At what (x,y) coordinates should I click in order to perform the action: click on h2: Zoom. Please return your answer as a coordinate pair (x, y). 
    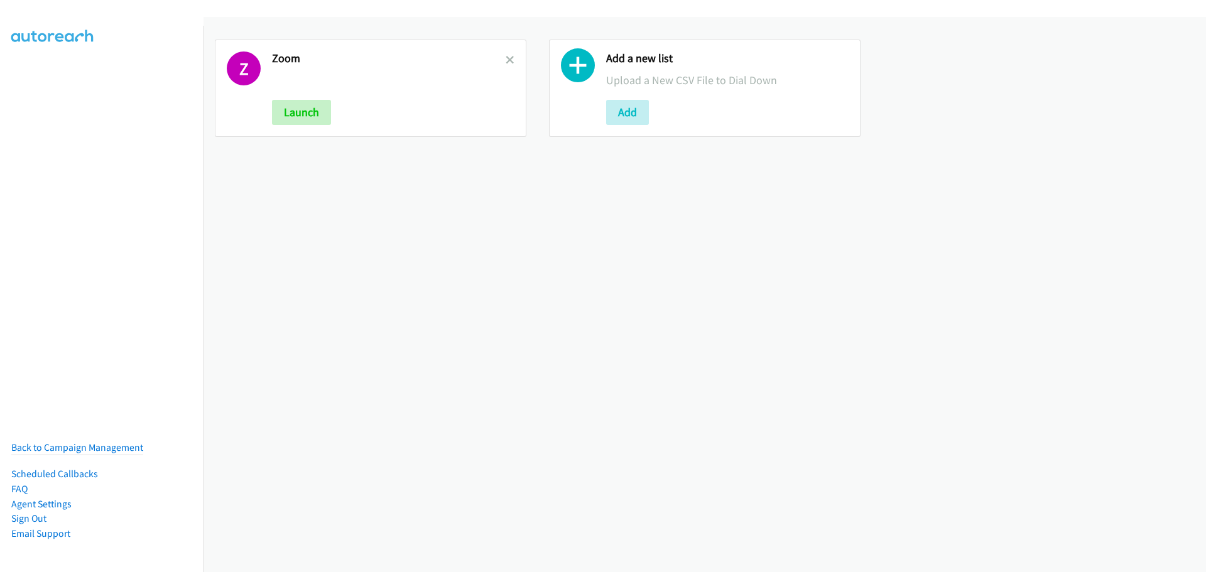
    Looking at the image, I should click on (389, 58).